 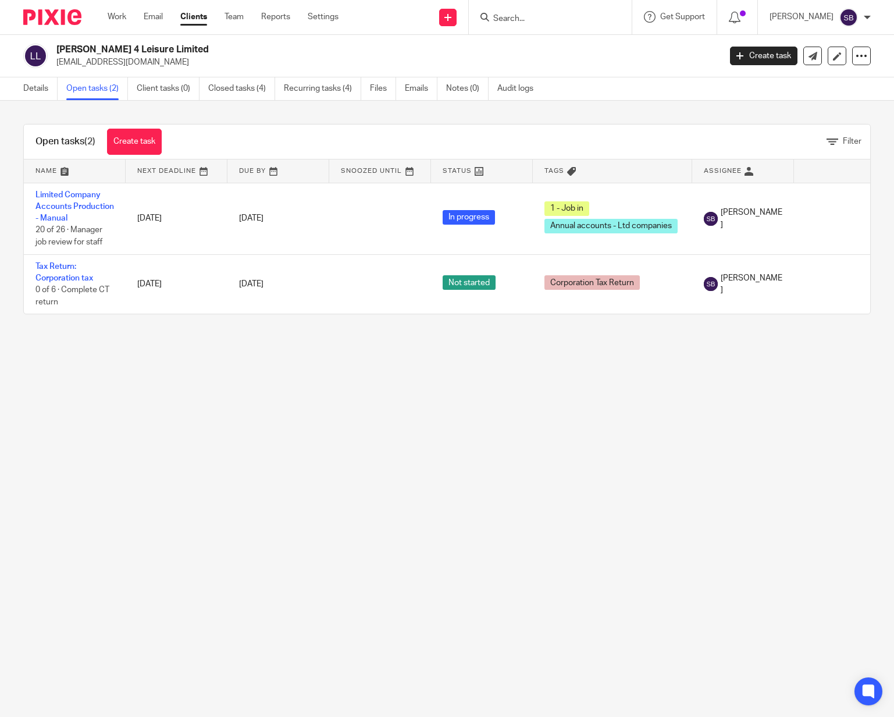 I want to click on a: Closed tasks (4), so click(x=241, y=88).